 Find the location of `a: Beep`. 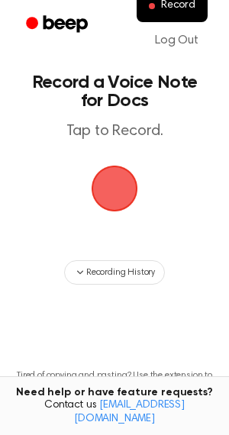

a: Beep is located at coordinates (58, 24).